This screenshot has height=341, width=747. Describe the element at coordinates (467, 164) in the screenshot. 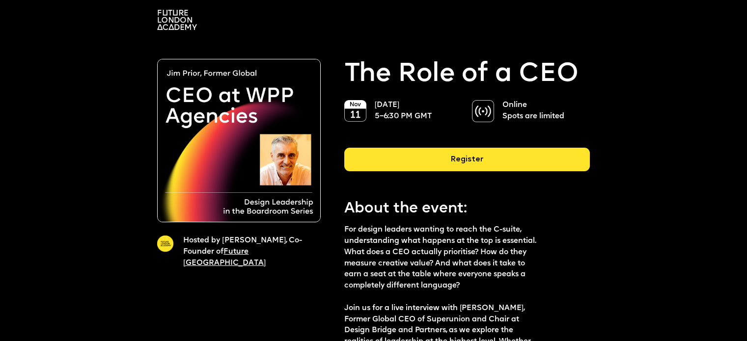

I see `a: Register` at that location.